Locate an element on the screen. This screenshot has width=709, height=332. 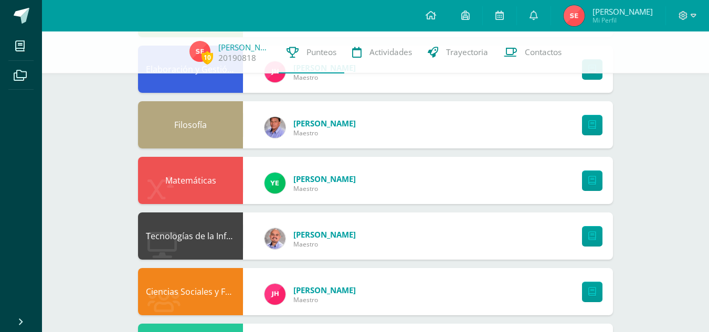
span: Trayectoria is located at coordinates (467, 52).